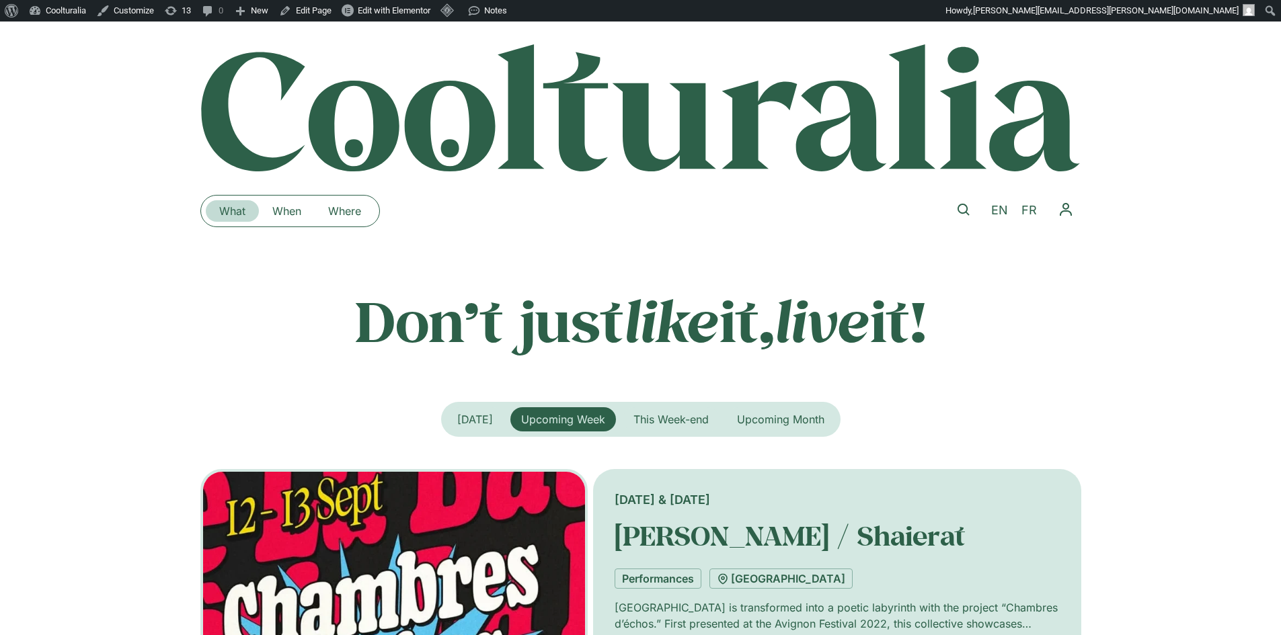 This screenshot has width=1281, height=635. What do you see at coordinates (641, 321) in the screenshot?
I see `p: Don’t just it, it!` at bounding box center [641, 321].